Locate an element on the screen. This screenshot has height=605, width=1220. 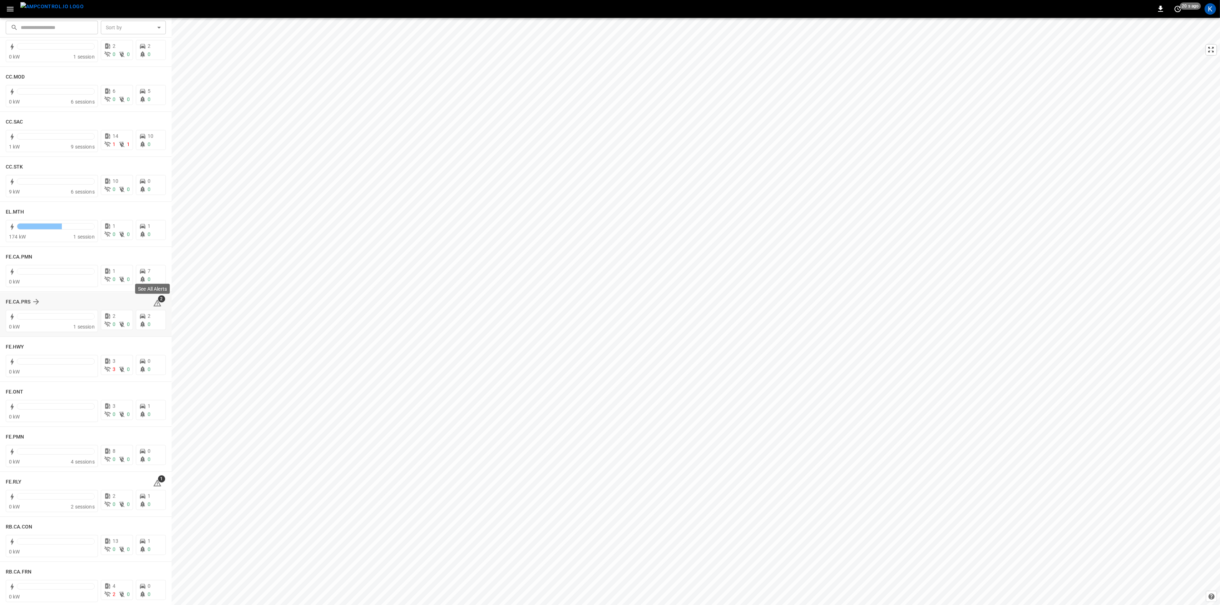
h6: FE.RLY is located at coordinates (14, 482).